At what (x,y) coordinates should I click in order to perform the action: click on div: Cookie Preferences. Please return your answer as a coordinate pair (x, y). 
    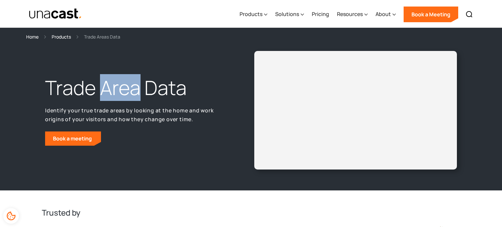
    Looking at the image, I should click on (11, 216).